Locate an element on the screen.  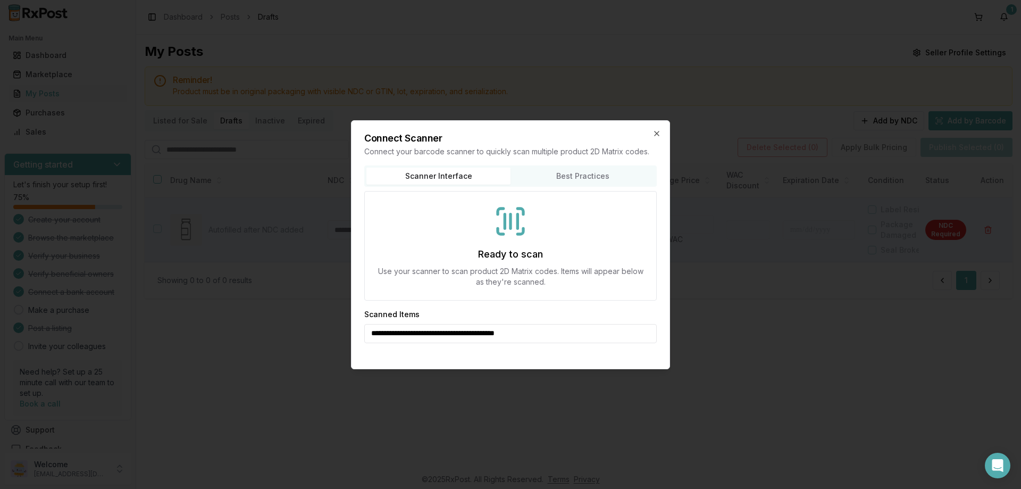
button: Scanner Interface is located at coordinates (438, 176).